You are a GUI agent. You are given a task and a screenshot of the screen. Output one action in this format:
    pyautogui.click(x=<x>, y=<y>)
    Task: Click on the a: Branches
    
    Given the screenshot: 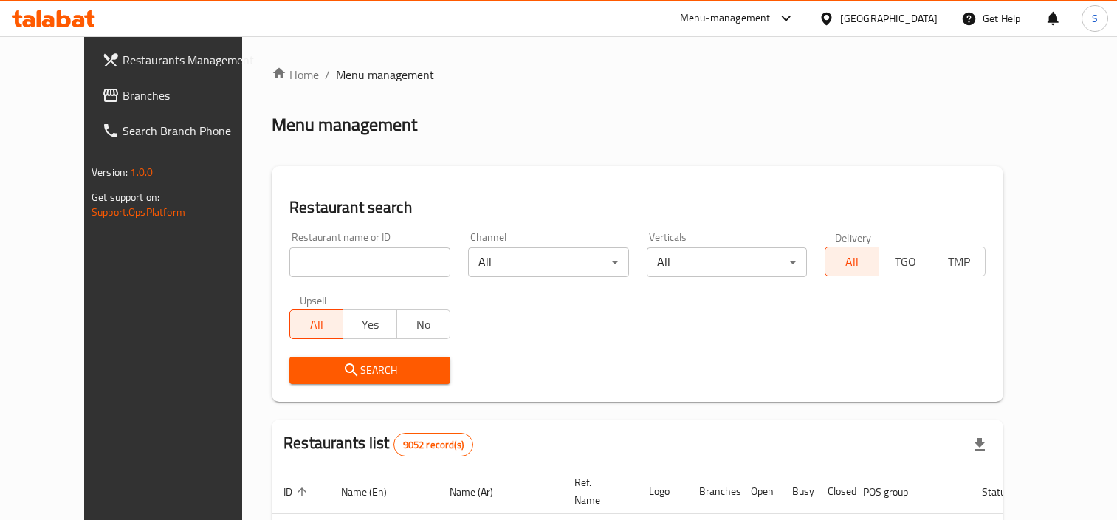 What is the action you would take?
    pyautogui.click(x=180, y=95)
    